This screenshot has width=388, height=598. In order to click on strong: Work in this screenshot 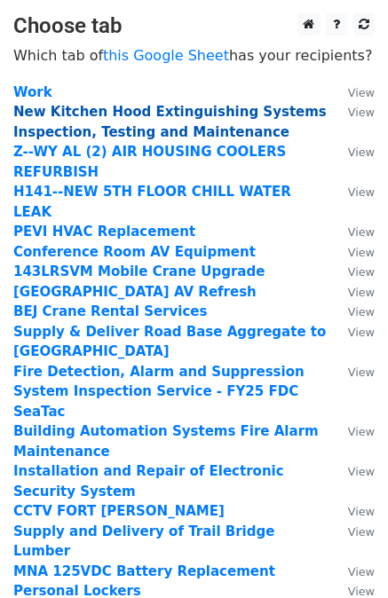, I will do `click(33, 92)`.